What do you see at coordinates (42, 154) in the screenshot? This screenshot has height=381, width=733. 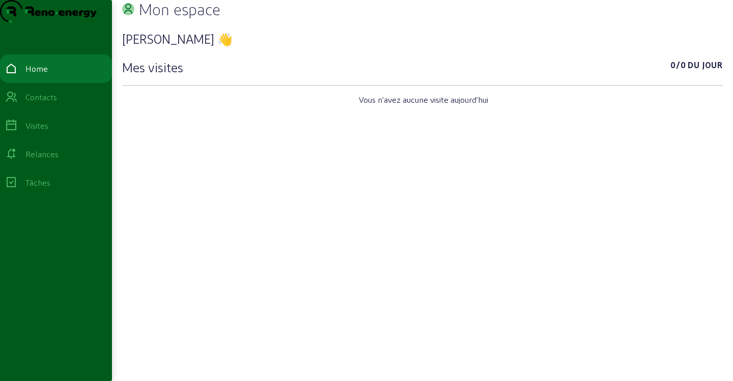 I see `div: Relances` at bounding box center [42, 154].